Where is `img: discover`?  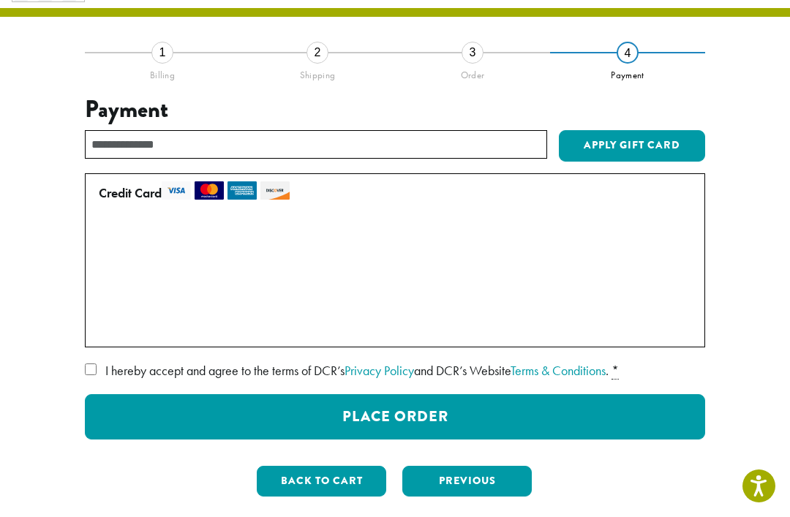 img: discover is located at coordinates (275, 190).